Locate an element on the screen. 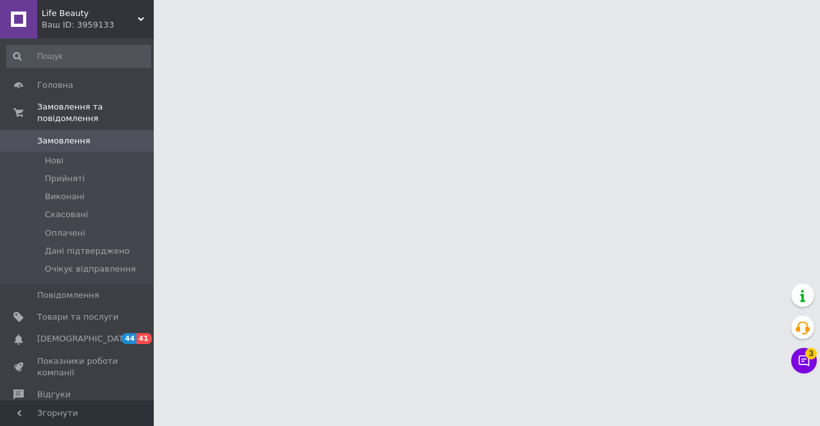  span: Скасовані is located at coordinates (67, 215).